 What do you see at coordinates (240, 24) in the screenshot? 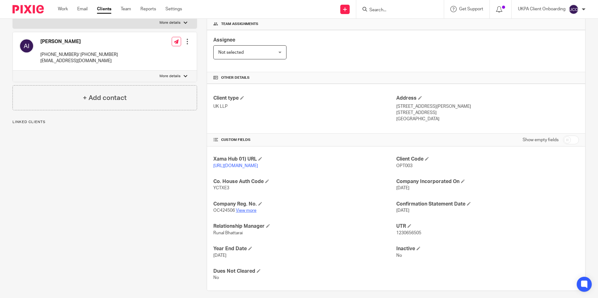
I see `span: Team assignments` at bounding box center [240, 24].